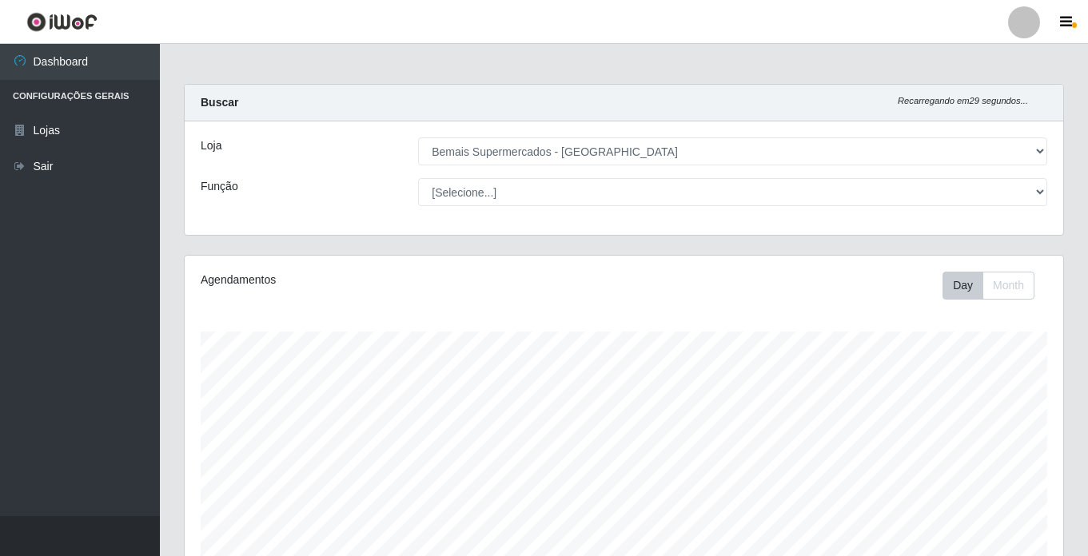 The width and height of the screenshot is (1088, 556). Describe the element at coordinates (219, 102) in the screenshot. I see `strong: Buscar` at that location.